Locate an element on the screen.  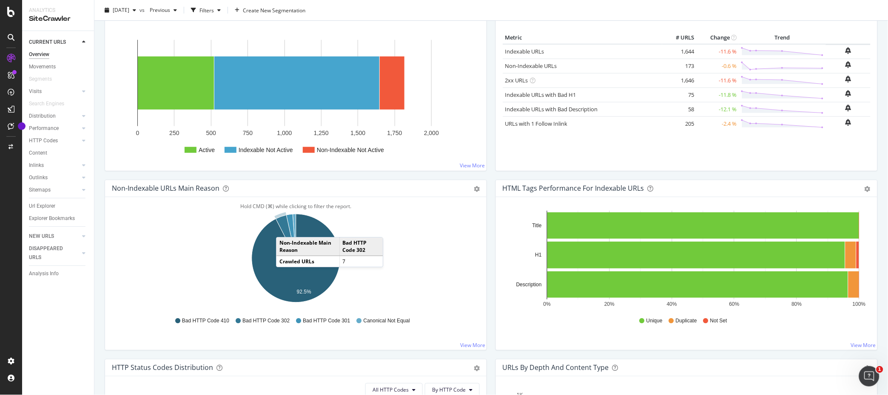
a: Content is located at coordinates (58, 153).